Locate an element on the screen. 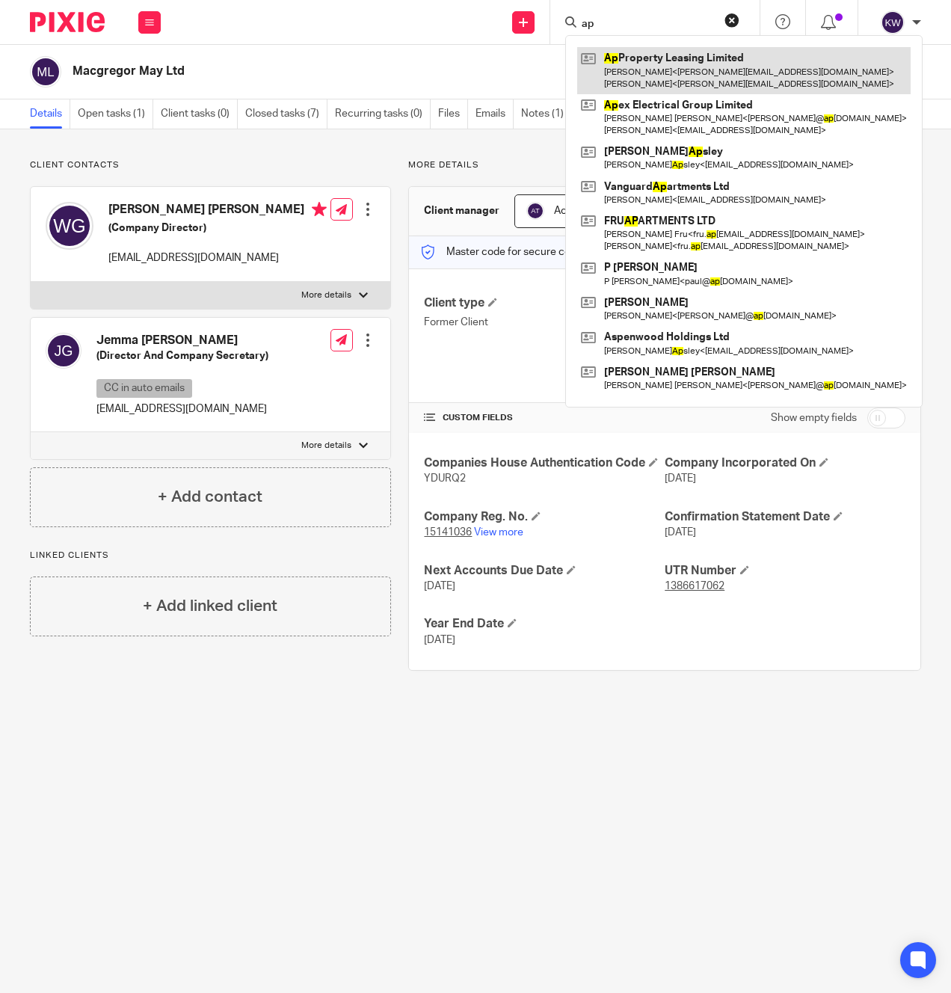  p: Master code for secure communications and files is located at coordinates (549, 252).